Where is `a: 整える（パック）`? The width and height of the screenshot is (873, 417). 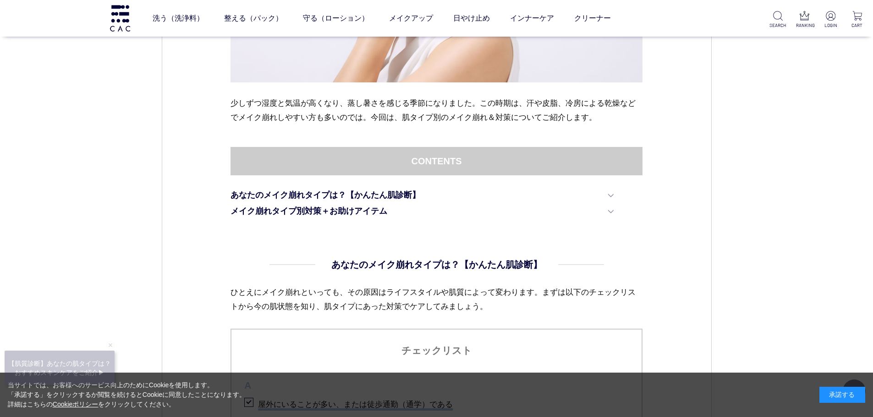 a: 整える（パック） is located at coordinates (253, 18).